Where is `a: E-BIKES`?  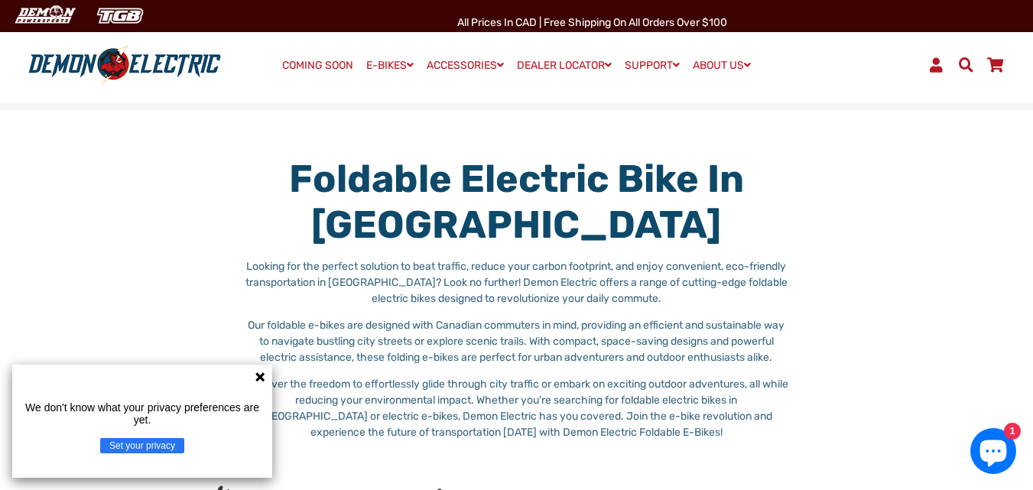
a: E-BIKES is located at coordinates (390, 65).